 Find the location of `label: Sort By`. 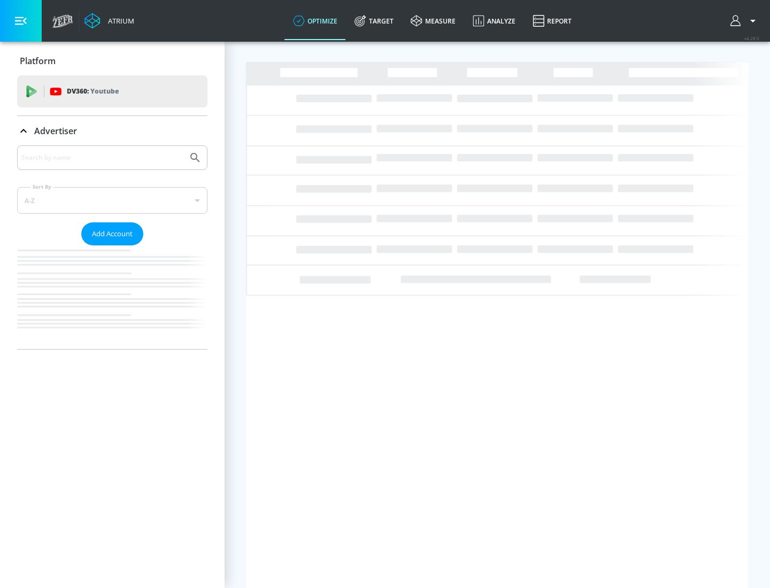

label: Sort By is located at coordinates (42, 187).